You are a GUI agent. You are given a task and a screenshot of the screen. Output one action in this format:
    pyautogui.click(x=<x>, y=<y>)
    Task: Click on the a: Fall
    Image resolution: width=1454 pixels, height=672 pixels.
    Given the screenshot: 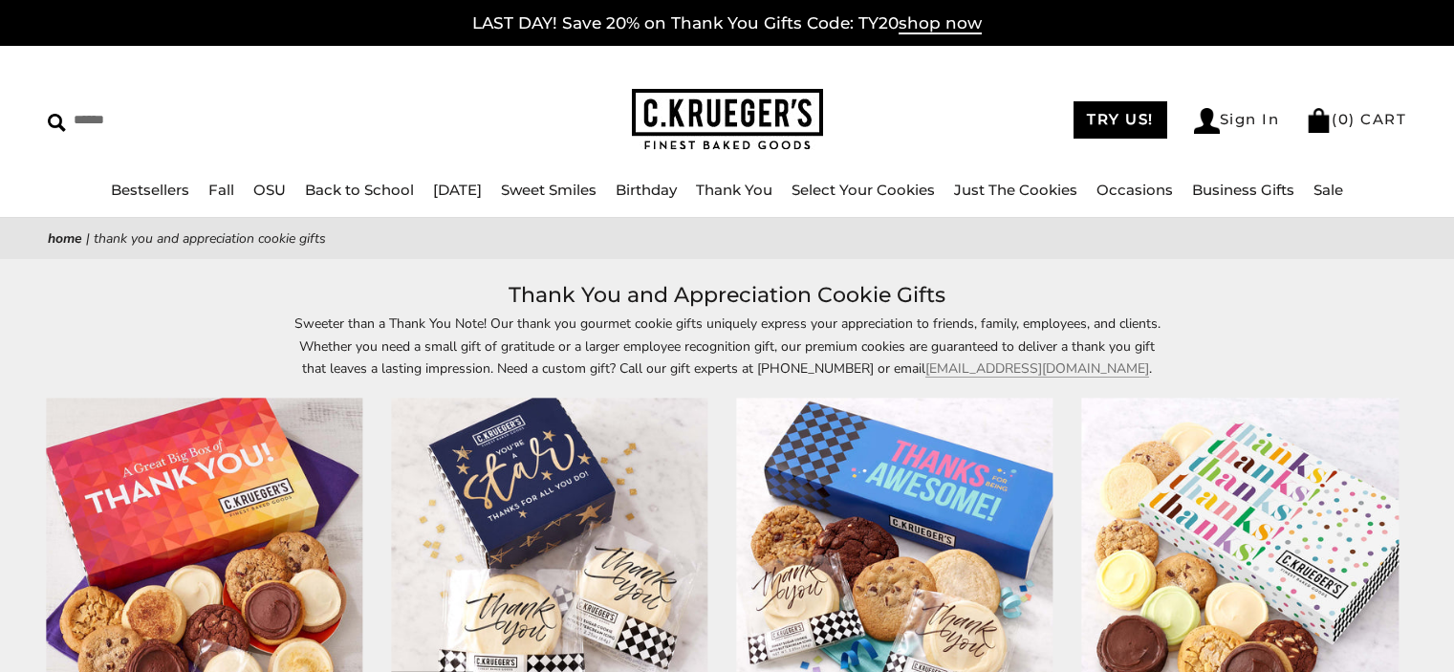 What is the action you would take?
    pyautogui.click(x=221, y=189)
    